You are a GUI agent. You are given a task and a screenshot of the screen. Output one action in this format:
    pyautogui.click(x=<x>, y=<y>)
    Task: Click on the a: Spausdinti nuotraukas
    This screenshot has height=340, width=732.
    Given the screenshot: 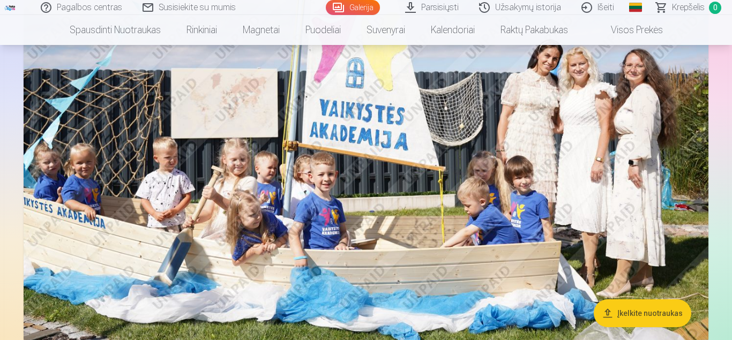 What is the action you would take?
    pyautogui.click(x=115, y=30)
    